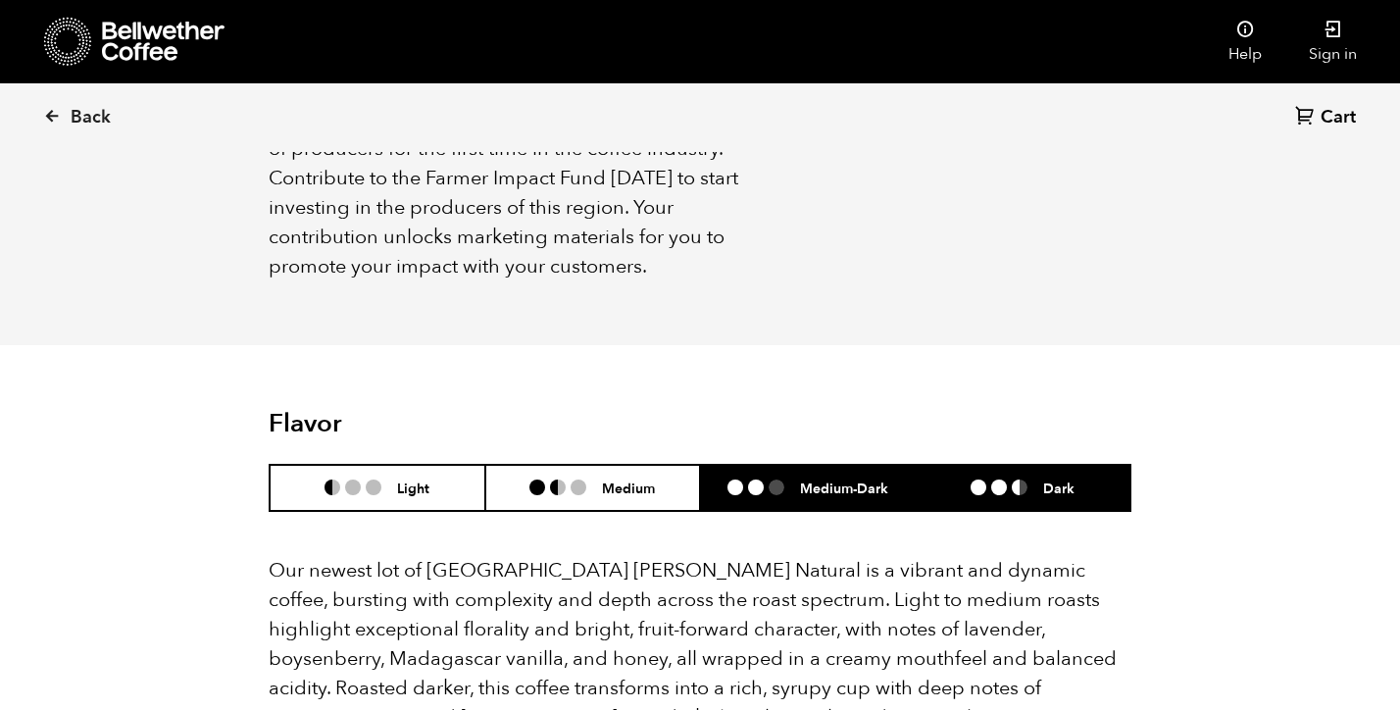 This screenshot has height=710, width=1400. Describe the element at coordinates (1338, 118) in the screenshot. I see `span: Cart` at that location.